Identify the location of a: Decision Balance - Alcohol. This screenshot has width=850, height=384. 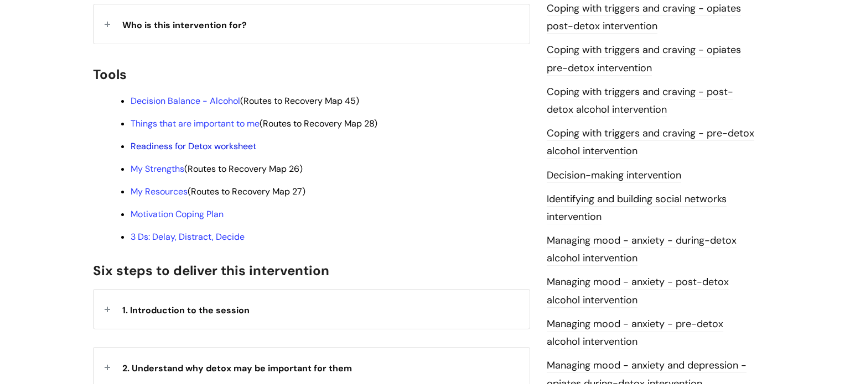
(185, 101).